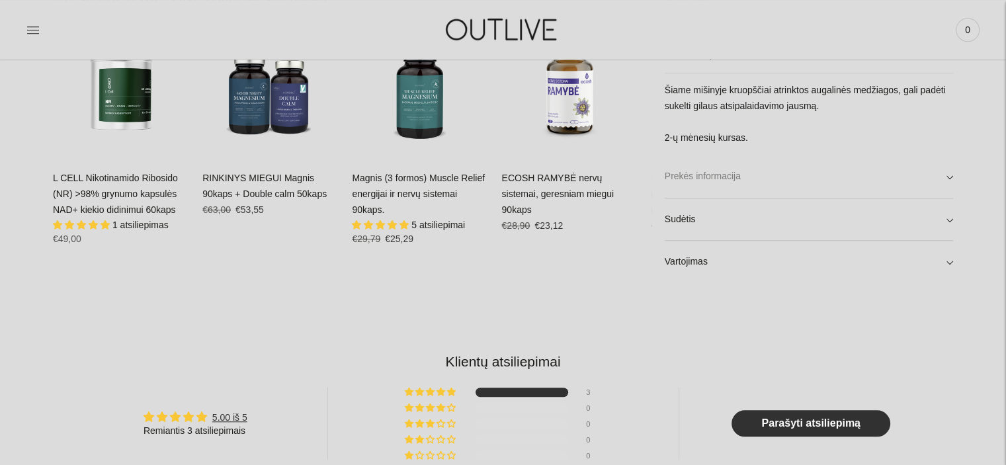 The width and height of the screenshot is (1006, 465). Describe the element at coordinates (809, 219) in the screenshot. I see `a: Sudėtis` at that location.